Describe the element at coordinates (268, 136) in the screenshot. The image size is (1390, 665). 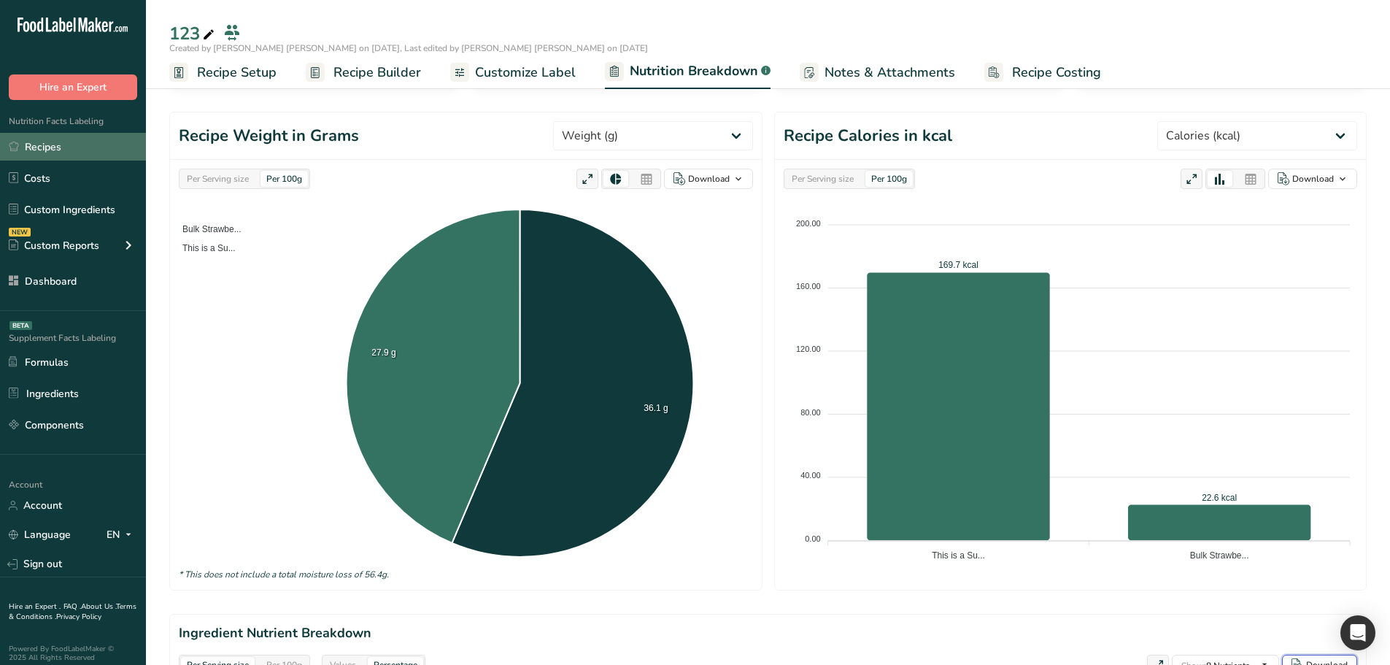
I see `h1: Recipe Weight in Grams` at that location.